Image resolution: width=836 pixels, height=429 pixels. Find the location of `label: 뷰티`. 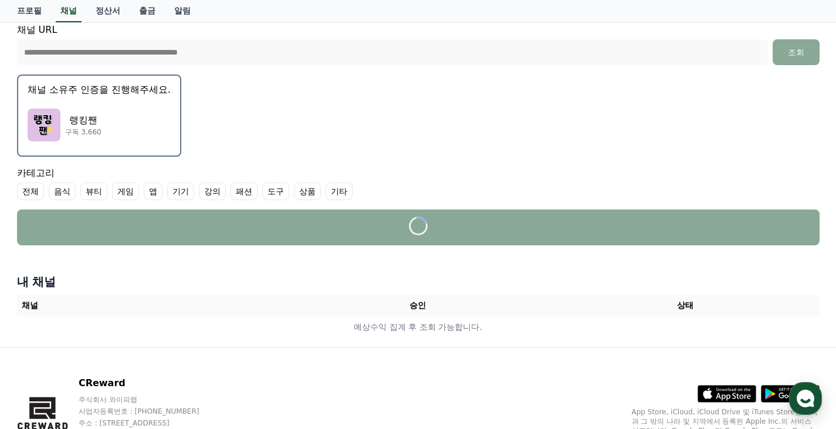

label: 뷰티 is located at coordinates (94, 191).